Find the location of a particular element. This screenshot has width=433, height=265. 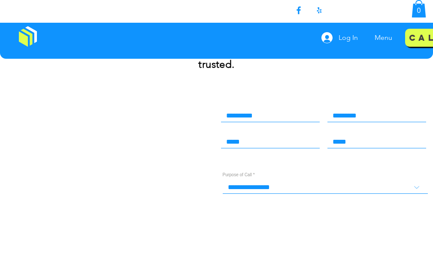

p: Menu is located at coordinates (383, 38).